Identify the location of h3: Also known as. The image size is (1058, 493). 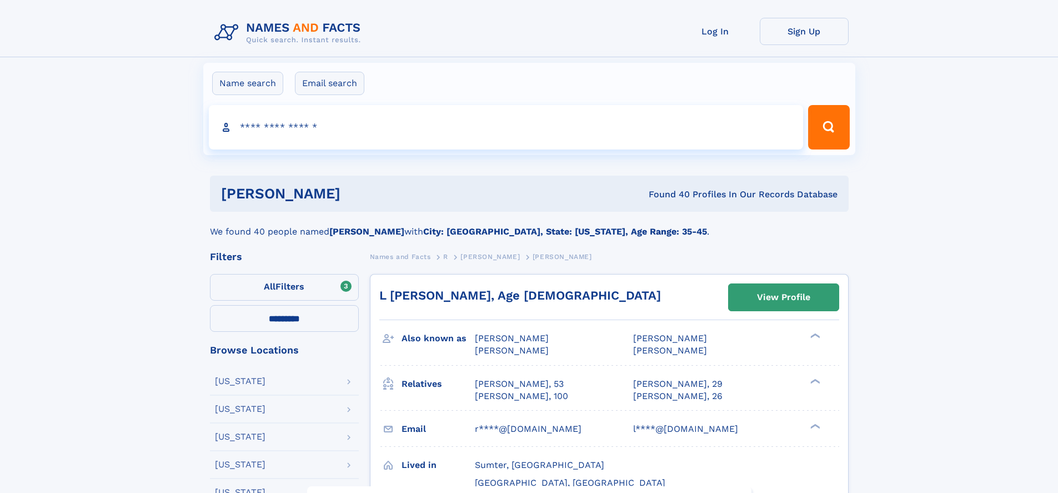
(438, 338).